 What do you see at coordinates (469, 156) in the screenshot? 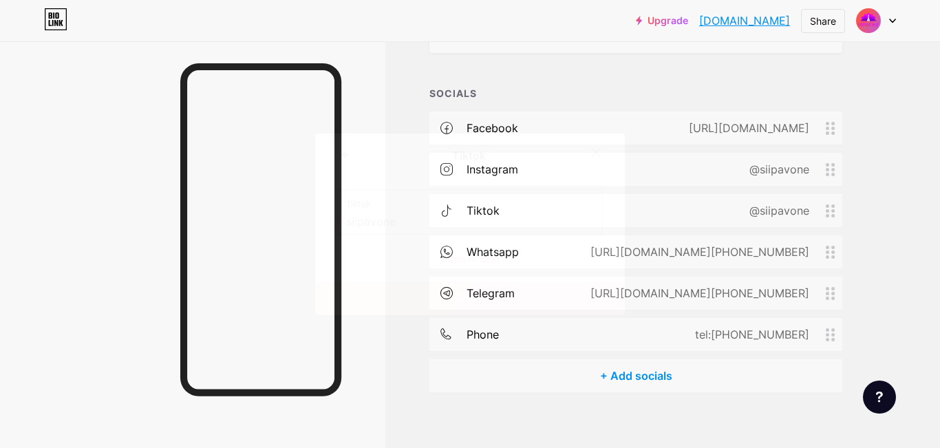
I see `div: Tiktok` at bounding box center [469, 156].